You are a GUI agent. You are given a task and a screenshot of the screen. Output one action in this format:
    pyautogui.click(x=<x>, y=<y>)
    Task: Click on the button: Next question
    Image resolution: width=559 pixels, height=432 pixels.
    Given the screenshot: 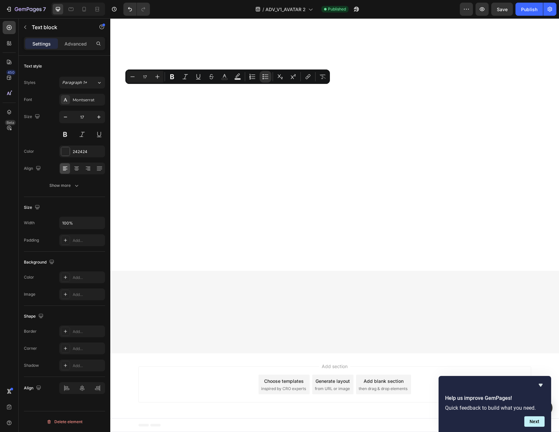 What is the action you would take?
    pyautogui.click(x=535, y=421)
    